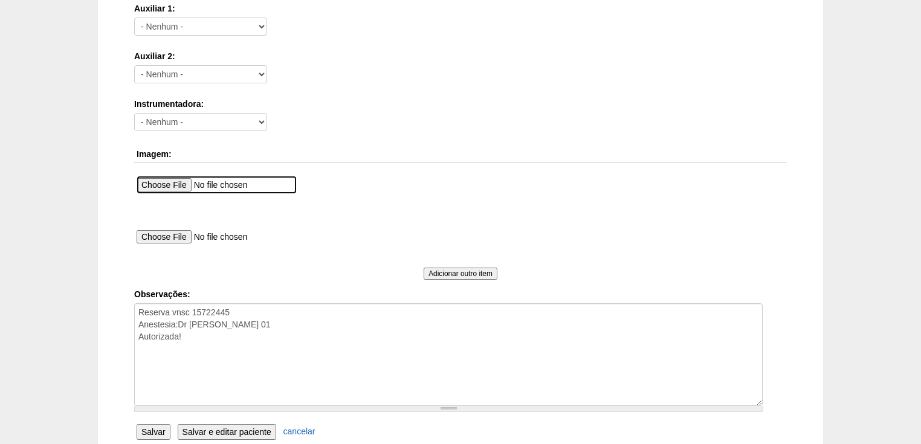 The width and height of the screenshot is (921, 444). Describe the element at coordinates (460, 274) in the screenshot. I see `input: Adicionar outro item` at that location.